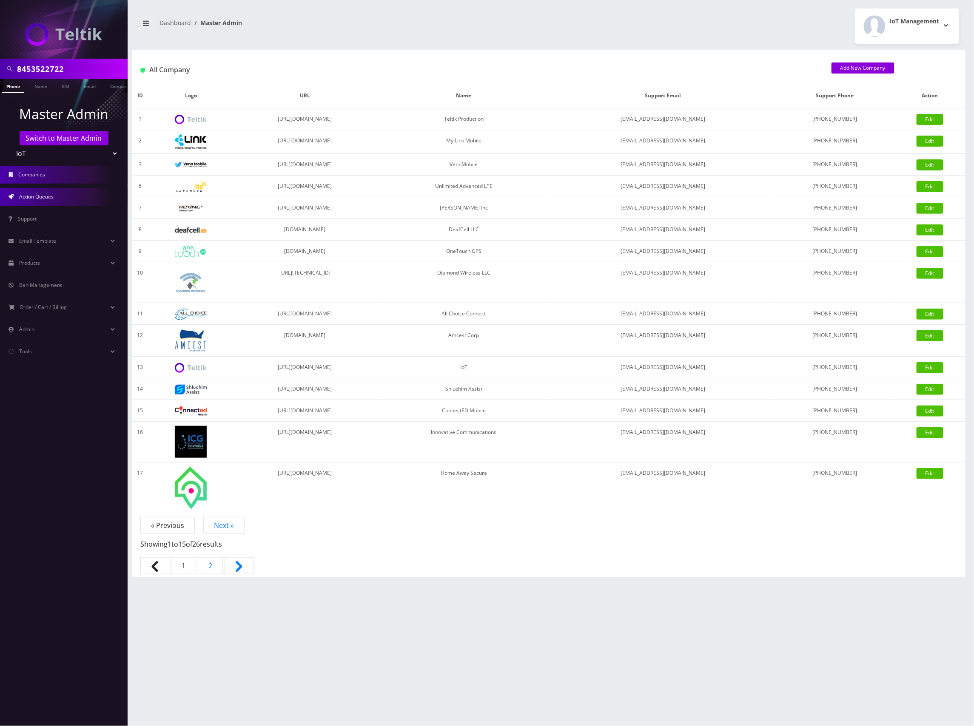 Image resolution: width=974 pixels, height=726 pixels. I want to click on nav: Pagination Navigation, so click(549, 549).